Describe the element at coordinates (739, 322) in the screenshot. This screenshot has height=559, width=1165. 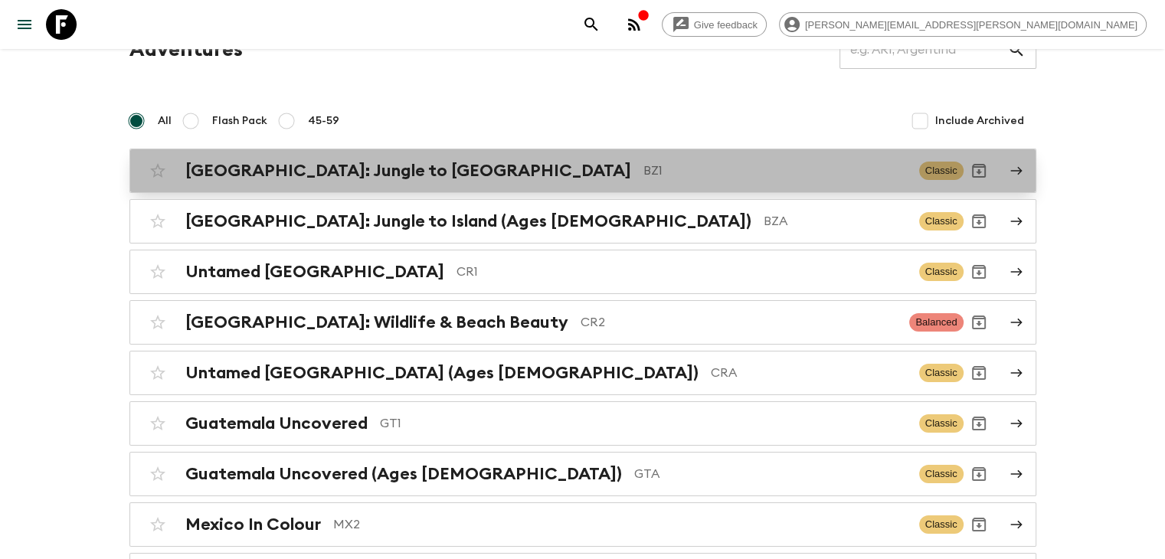
I see `p: CR2` at that location.